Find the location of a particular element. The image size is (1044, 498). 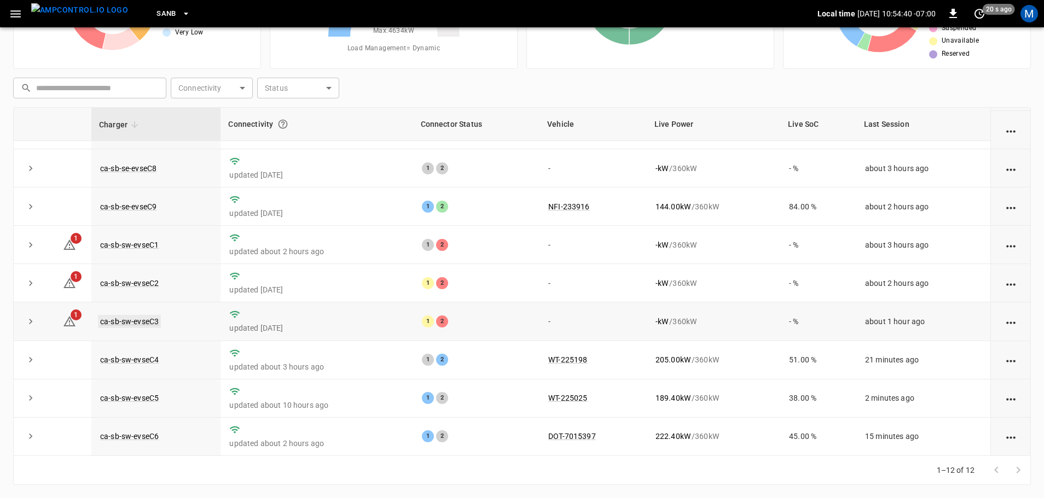

img: ampcontrol.io logo is located at coordinates (79, 10).